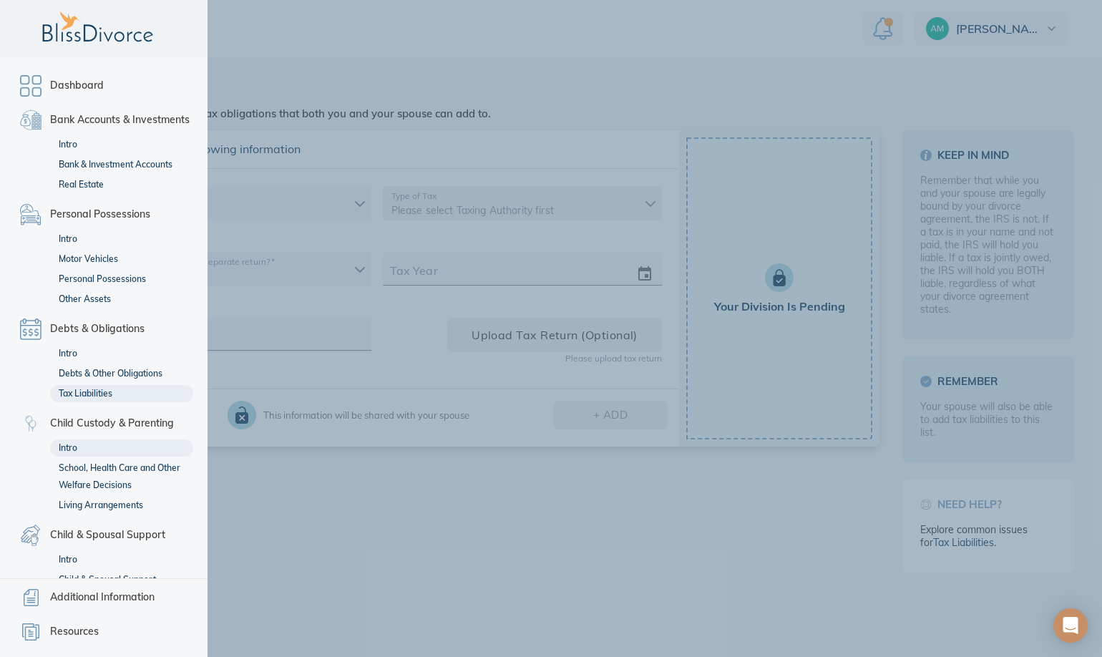  I want to click on a: Child Custody & Parenting, so click(104, 424).